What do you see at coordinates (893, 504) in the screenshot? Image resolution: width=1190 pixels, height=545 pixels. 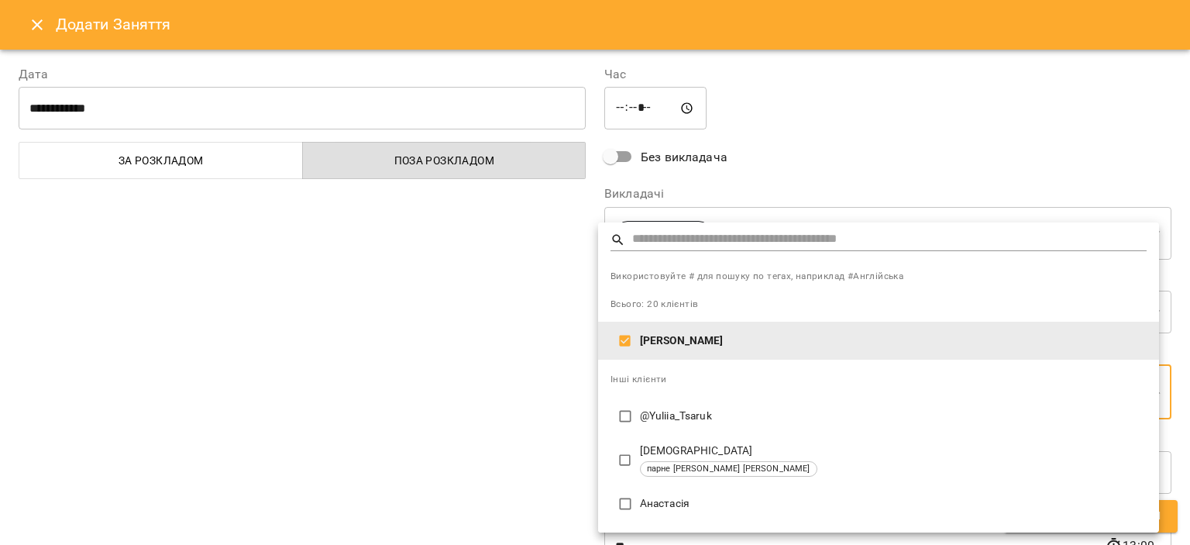 I see `p: Анастасія` at bounding box center [893, 504].